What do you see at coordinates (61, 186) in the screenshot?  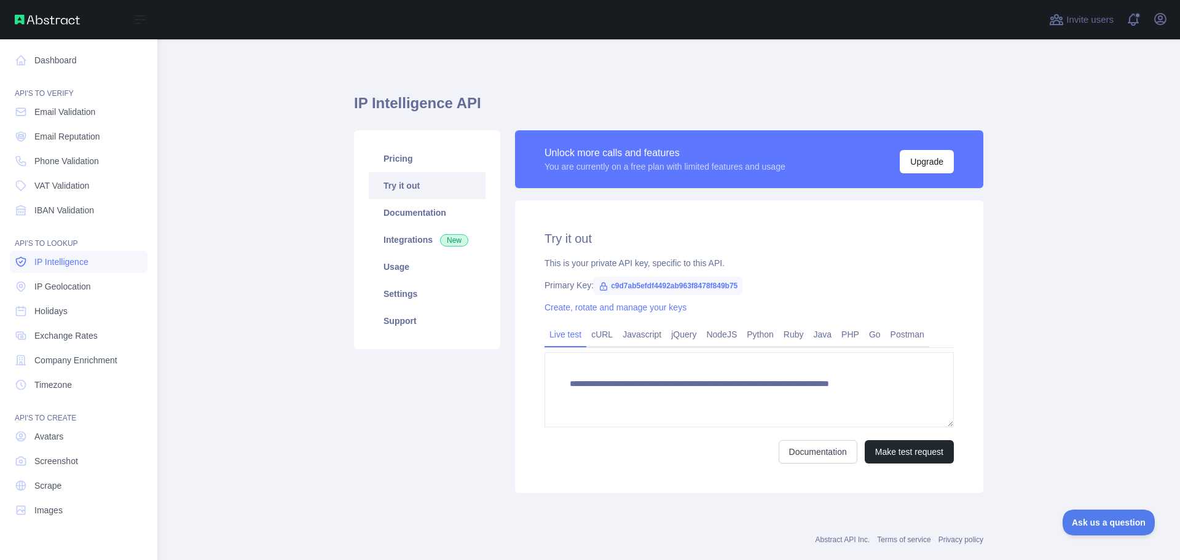 I see `span: VAT Validation` at bounding box center [61, 186].